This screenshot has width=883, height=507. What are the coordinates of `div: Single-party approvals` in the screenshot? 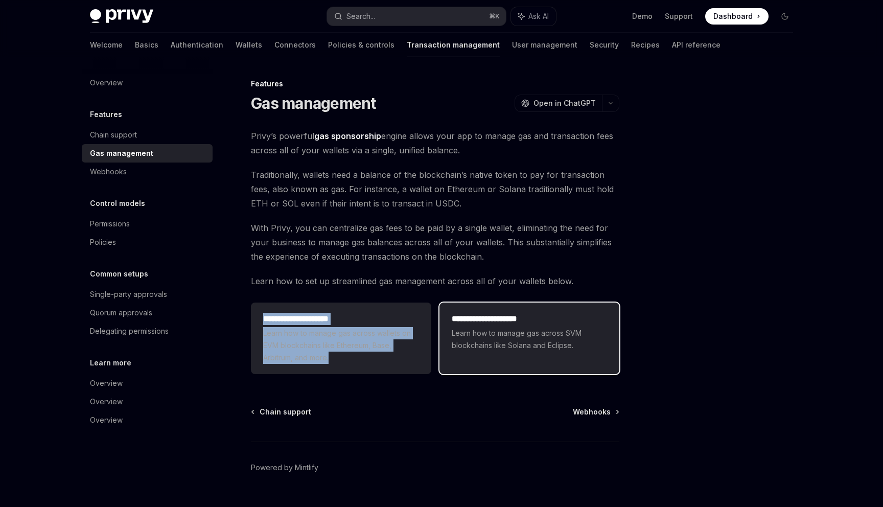 It's located at (128, 294).